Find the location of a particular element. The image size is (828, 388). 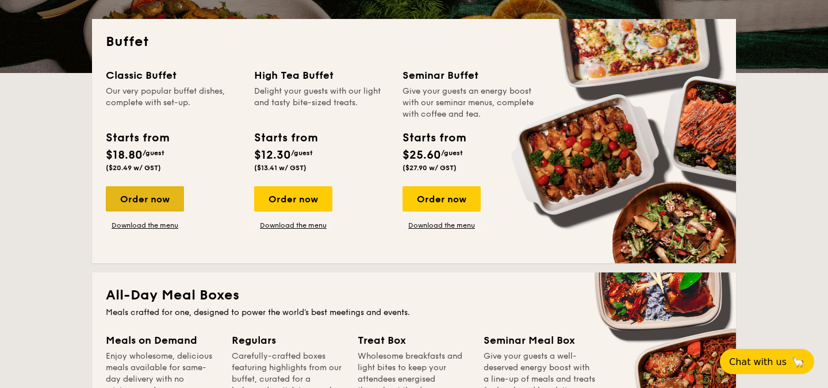

div: Meals on Demand is located at coordinates (162, 340).